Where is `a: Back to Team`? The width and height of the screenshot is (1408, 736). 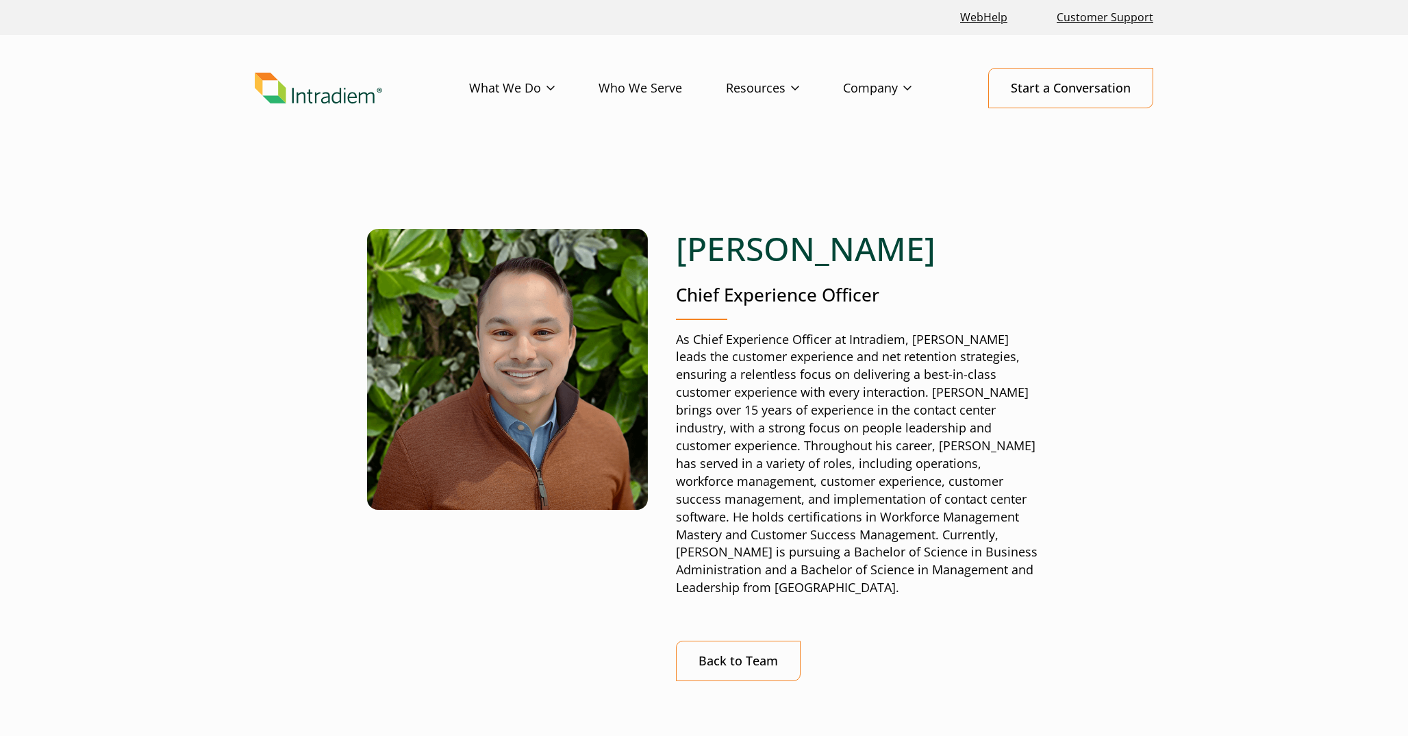 a: Back to Team is located at coordinates (738, 660).